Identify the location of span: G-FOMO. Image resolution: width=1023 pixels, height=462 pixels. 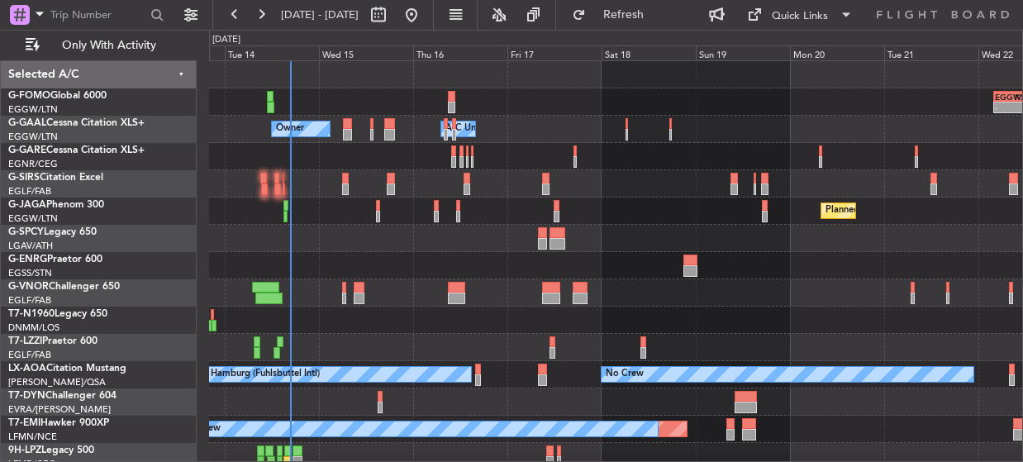
(29, 96).